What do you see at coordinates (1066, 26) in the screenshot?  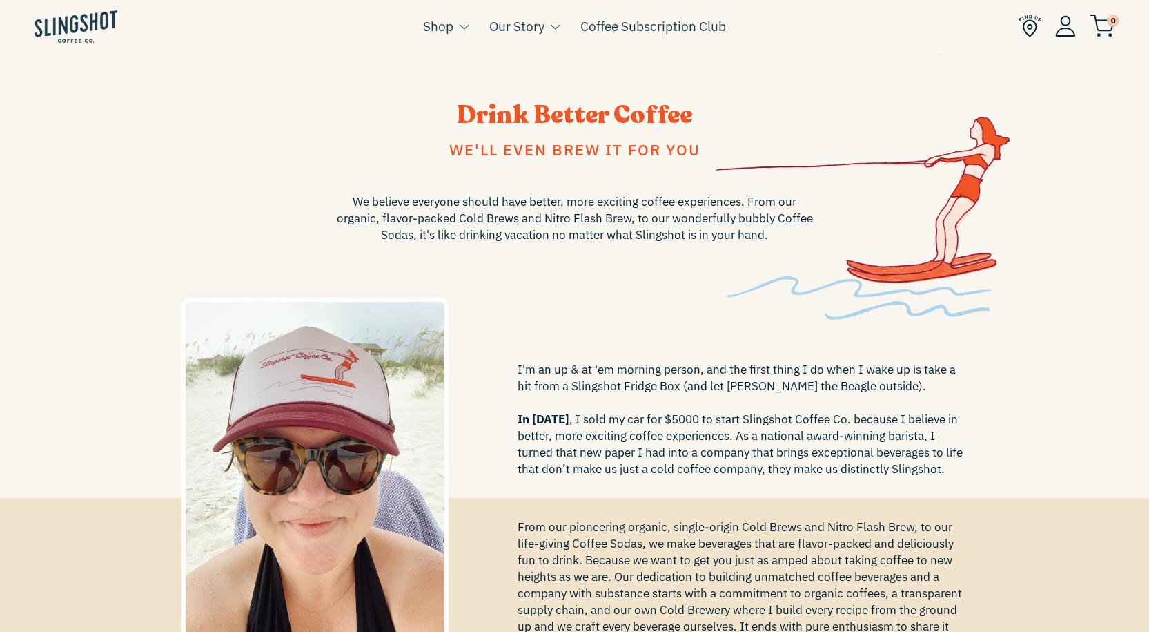 I see `img: Account` at bounding box center [1066, 26].